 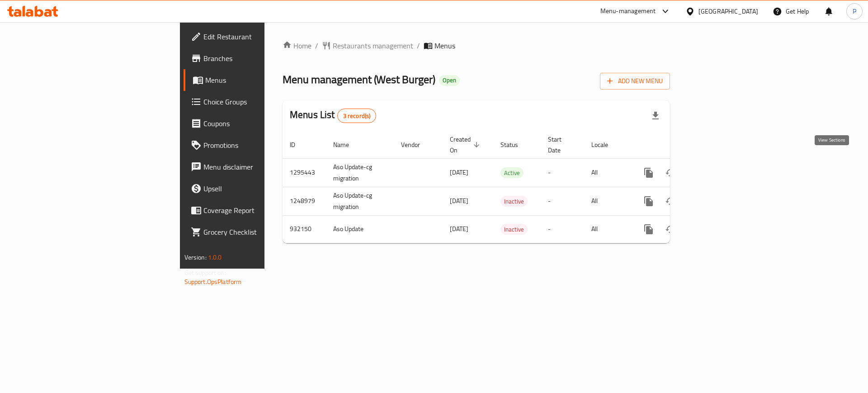 What do you see at coordinates (260, 210) in the screenshot?
I see `span: Coverage Report` at bounding box center [260, 210].